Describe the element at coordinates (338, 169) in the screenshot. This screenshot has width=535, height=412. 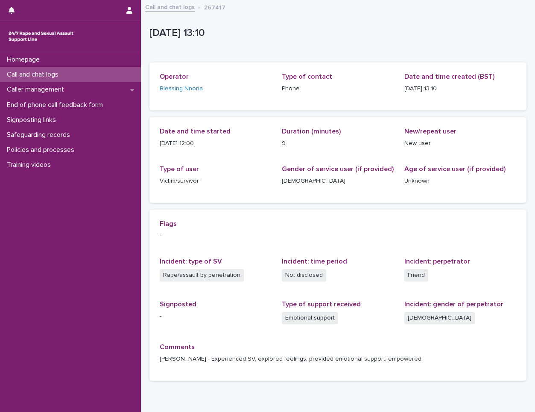
I see `span: Gender of service user (if provided)` at that location.